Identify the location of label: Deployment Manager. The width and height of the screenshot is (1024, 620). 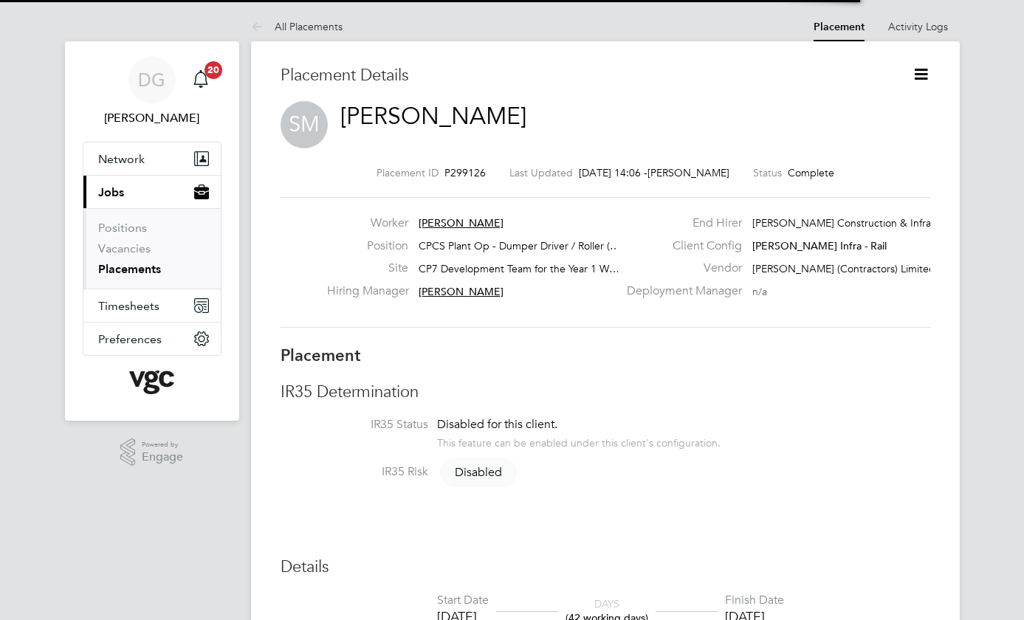
(680, 291).